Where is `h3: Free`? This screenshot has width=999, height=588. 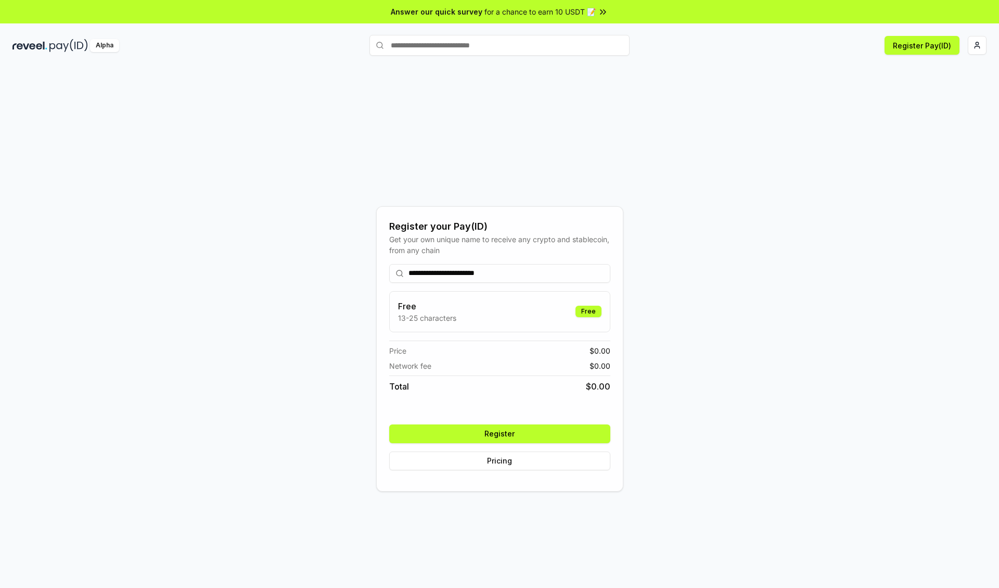
h3: Free is located at coordinates (427, 306).